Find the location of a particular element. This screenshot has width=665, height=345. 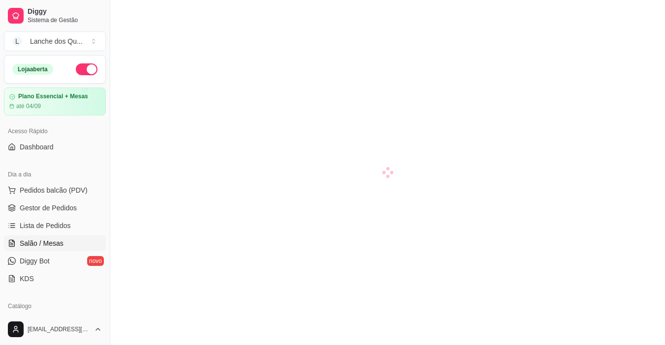

a: Lista de Pedidos is located at coordinates (55, 226).